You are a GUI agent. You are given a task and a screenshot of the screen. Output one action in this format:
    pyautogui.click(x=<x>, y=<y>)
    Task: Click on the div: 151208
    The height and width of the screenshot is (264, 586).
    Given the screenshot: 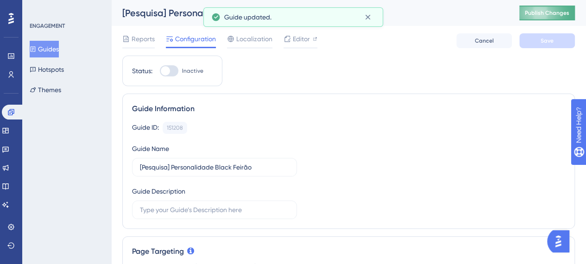 What is the action you would take?
    pyautogui.click(x=175, y=128)
    